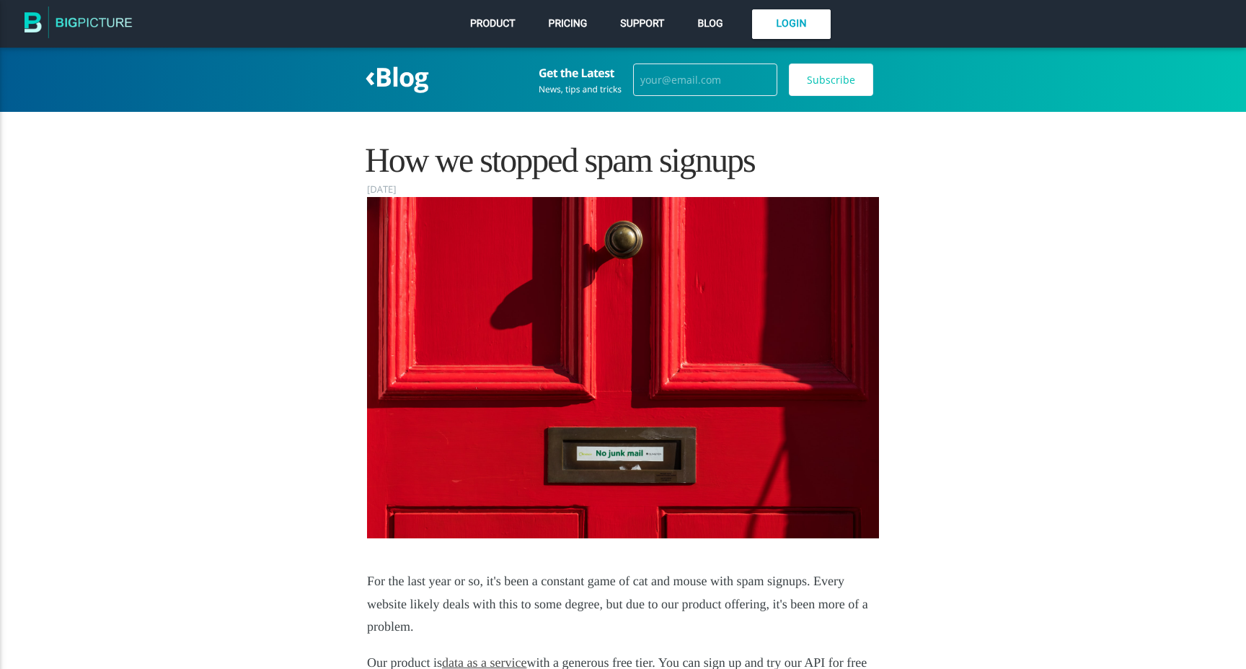 The width and height of the screenshot is (1246, 669). What do you see at coordinates (623, 367) in the screenshot?
I see `img: junk-mail.jpg` at bounding box center [623, 367].